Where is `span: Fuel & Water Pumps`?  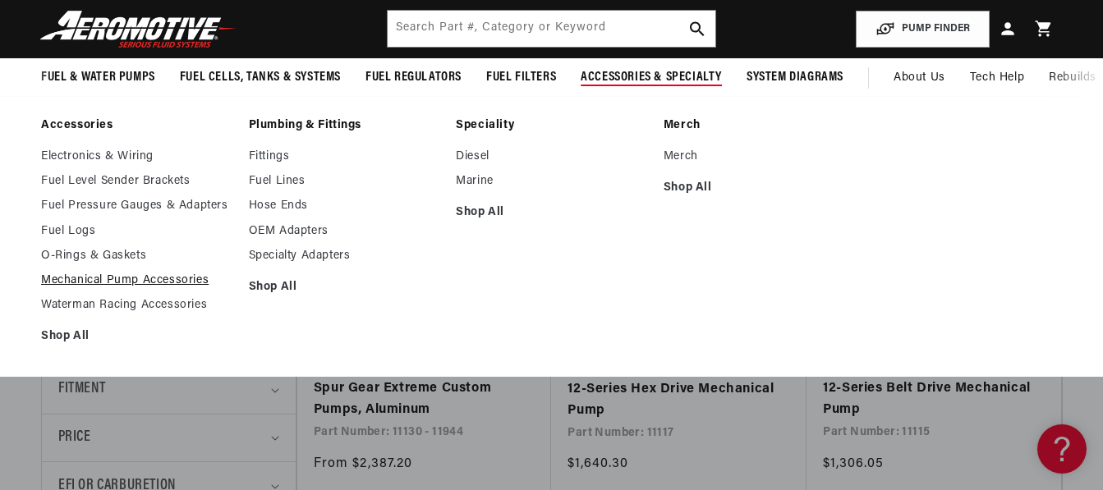 span: Fuel & Water Pumps is located at coordinates (98, 77).